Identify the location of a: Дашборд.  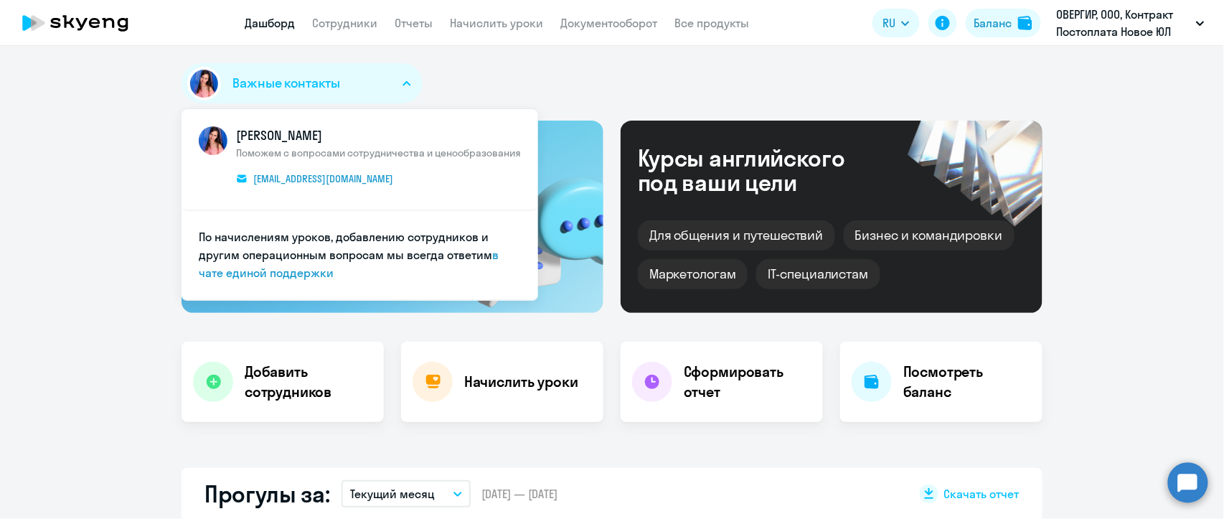
(270, 23).